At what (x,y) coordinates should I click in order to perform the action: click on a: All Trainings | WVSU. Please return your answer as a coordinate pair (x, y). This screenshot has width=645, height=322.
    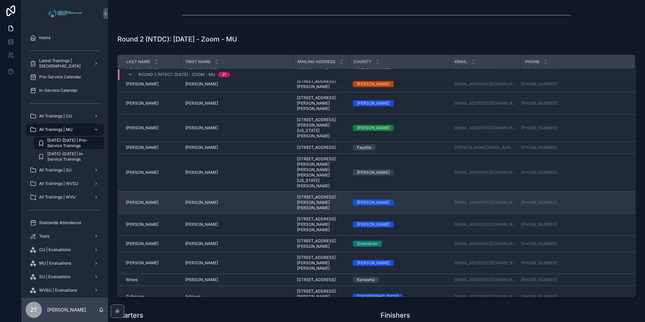
    Looking at the image, I should click on (65, 184).